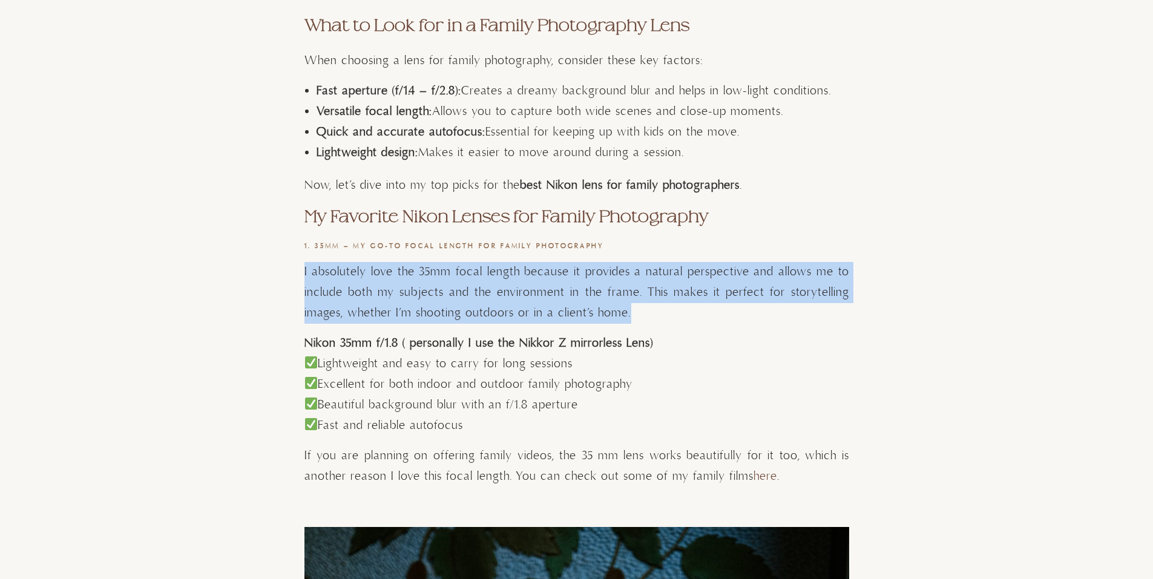  I want to click on p: When choosing a lens for family photography, consider these key factors:, so click(577, 61).